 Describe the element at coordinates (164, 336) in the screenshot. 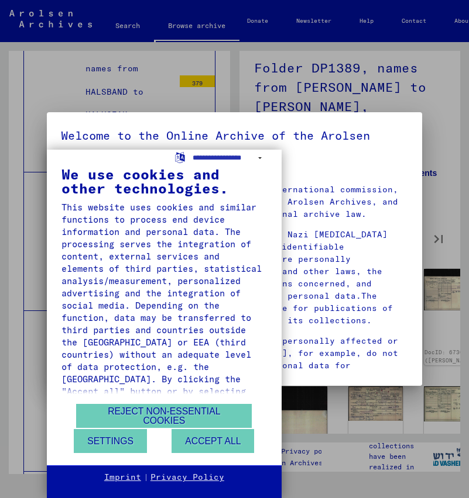

I see `div: This website uses cookies and similar functions to process end device information and personal da...` at that location.